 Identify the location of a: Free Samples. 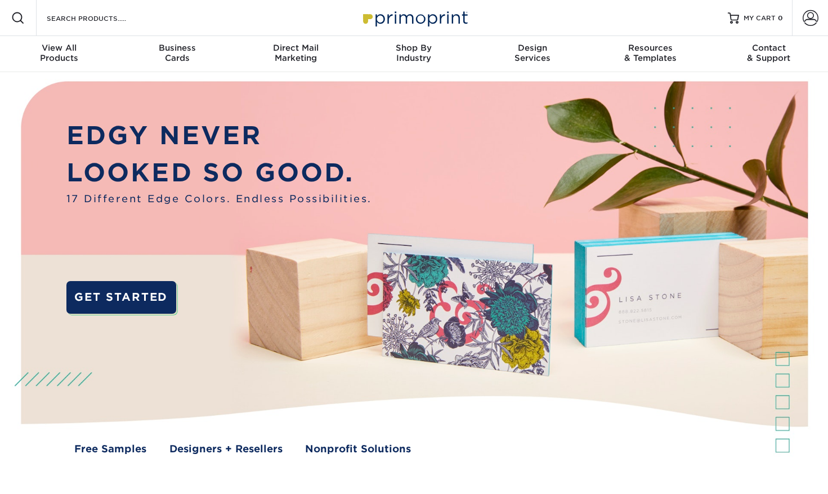
(110, 449).